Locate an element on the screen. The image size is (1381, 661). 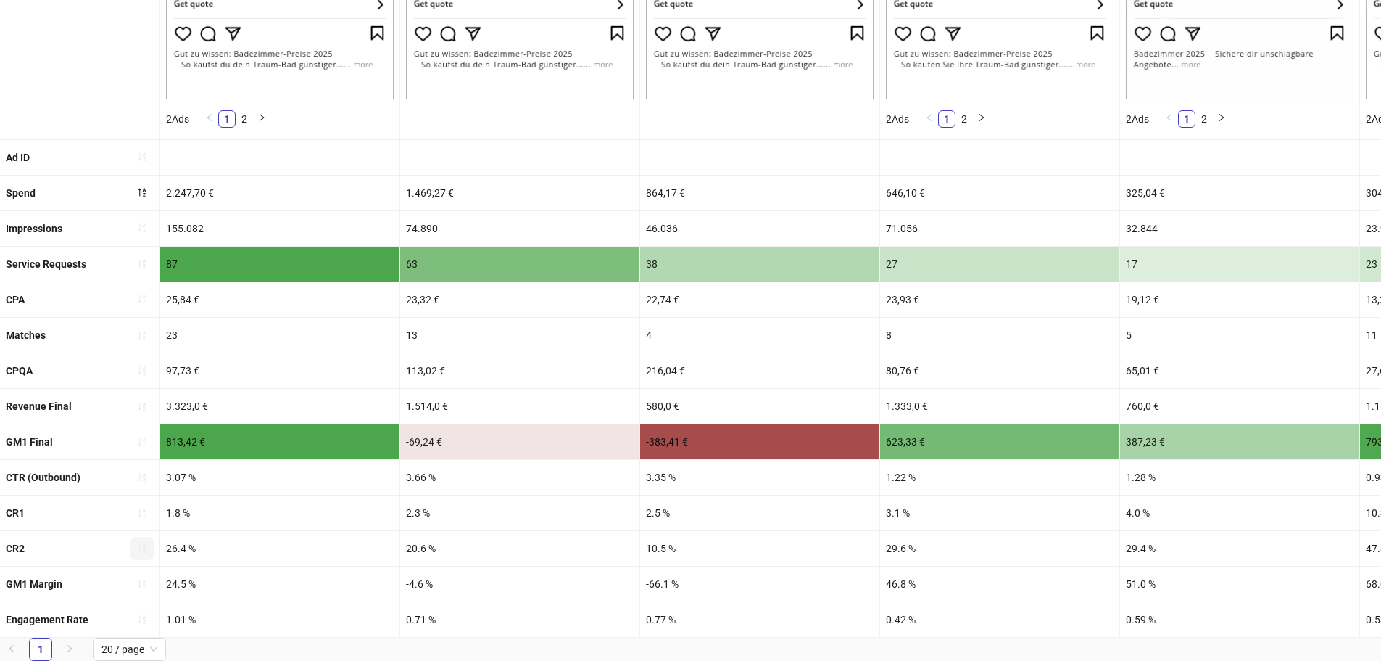
b: Engagement Rate is located at coordinates (47, 619).